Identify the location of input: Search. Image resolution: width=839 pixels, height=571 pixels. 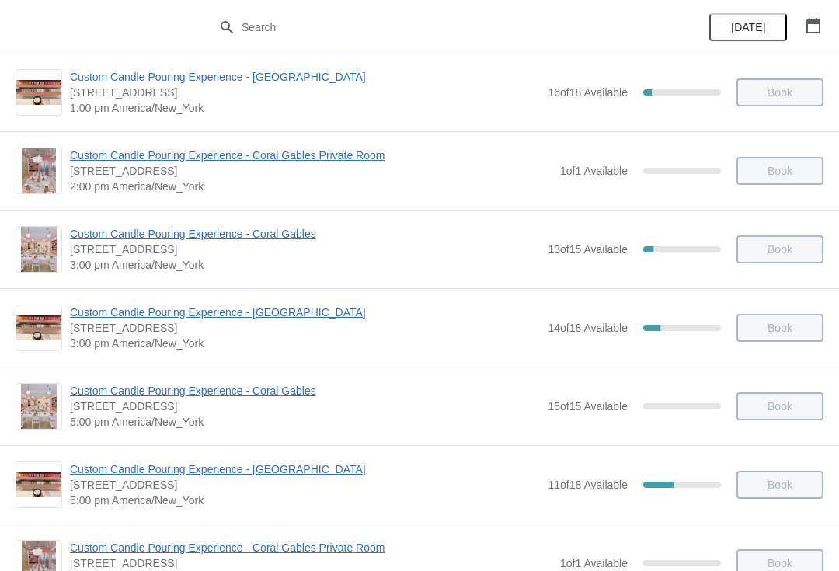
(435, 27).